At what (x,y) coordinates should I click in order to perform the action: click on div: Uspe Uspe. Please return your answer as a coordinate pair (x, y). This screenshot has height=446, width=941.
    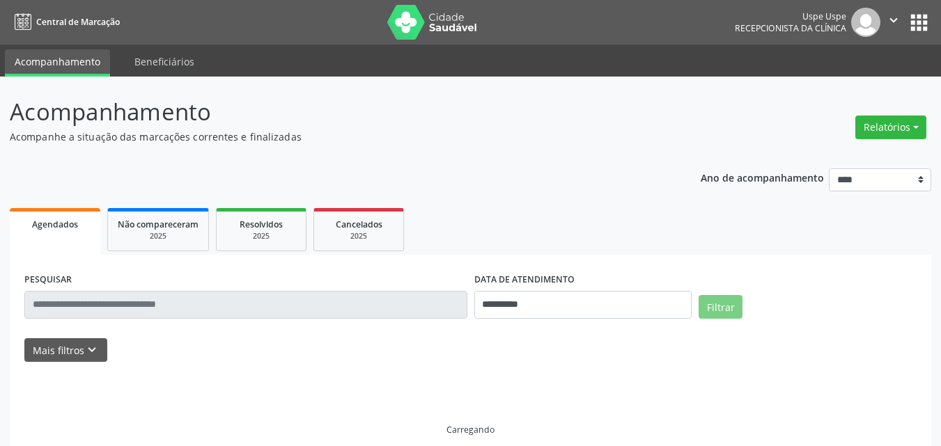
    Looking at the image, I should click on (790, 16).